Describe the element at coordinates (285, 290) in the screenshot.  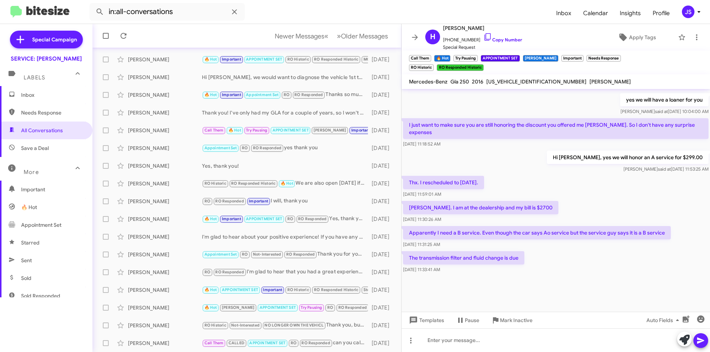
I see `div: Stop` at that location.